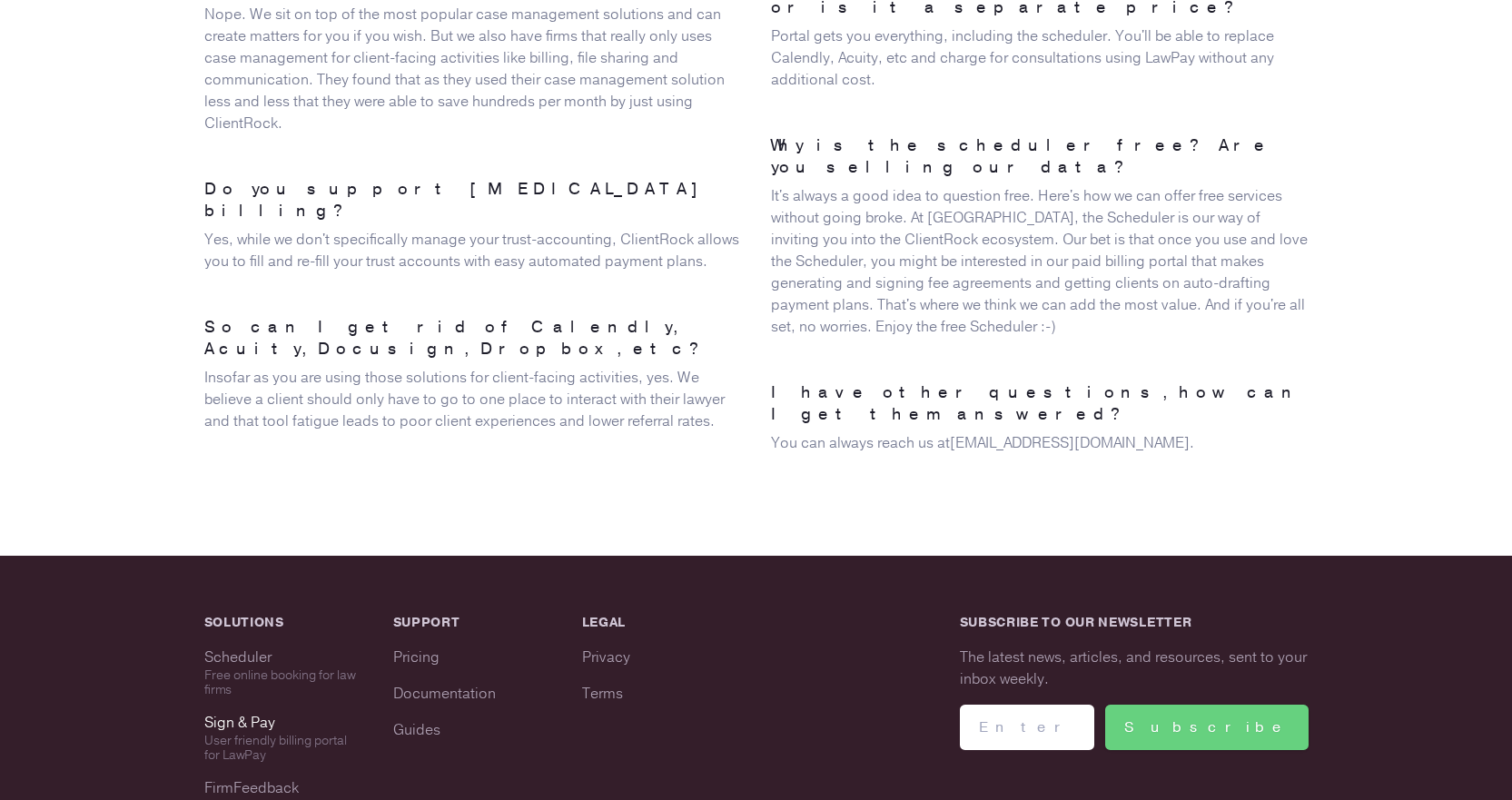  What do you see at coordinates (473, 623) in the screenshot?
I see `h4: Support` at bounding box center [473, 623].